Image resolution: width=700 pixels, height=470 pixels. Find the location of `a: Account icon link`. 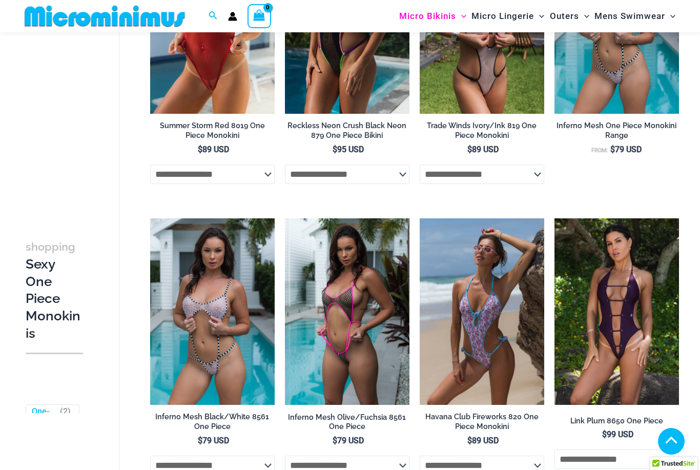

a: Account icon link is located at coordinates (233, 16).